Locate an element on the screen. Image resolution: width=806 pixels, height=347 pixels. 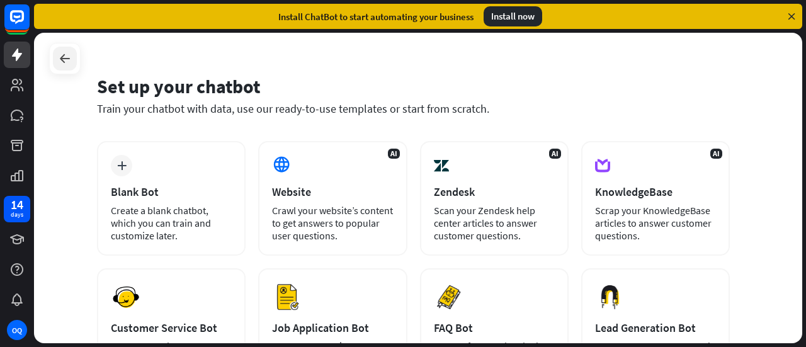
div: Customer Service Bot is located at coordinates (171, 327).